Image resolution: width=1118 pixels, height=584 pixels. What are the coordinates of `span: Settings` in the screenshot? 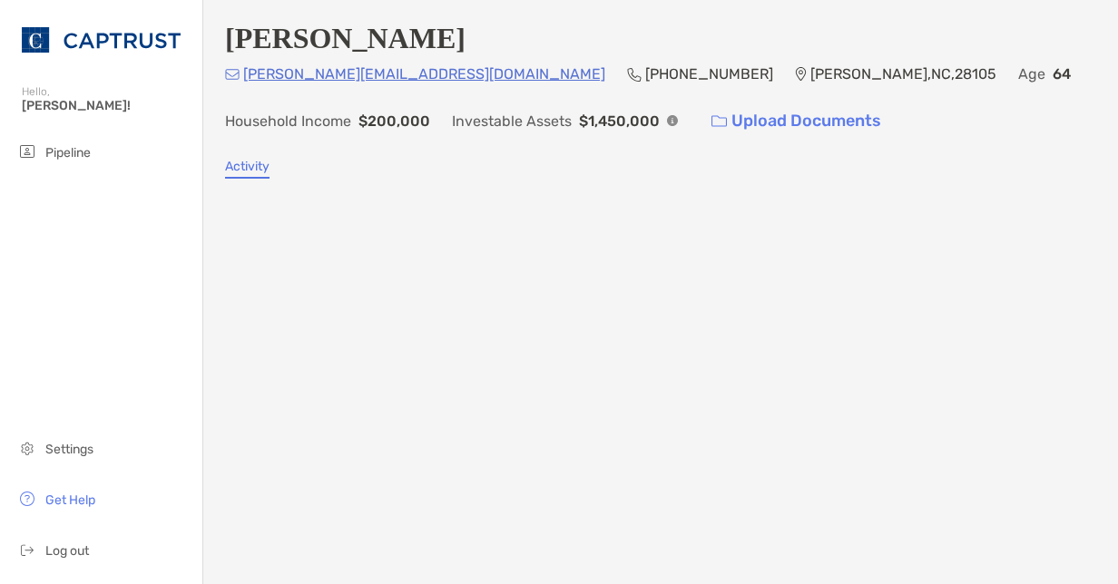 It's located at (69, 449).